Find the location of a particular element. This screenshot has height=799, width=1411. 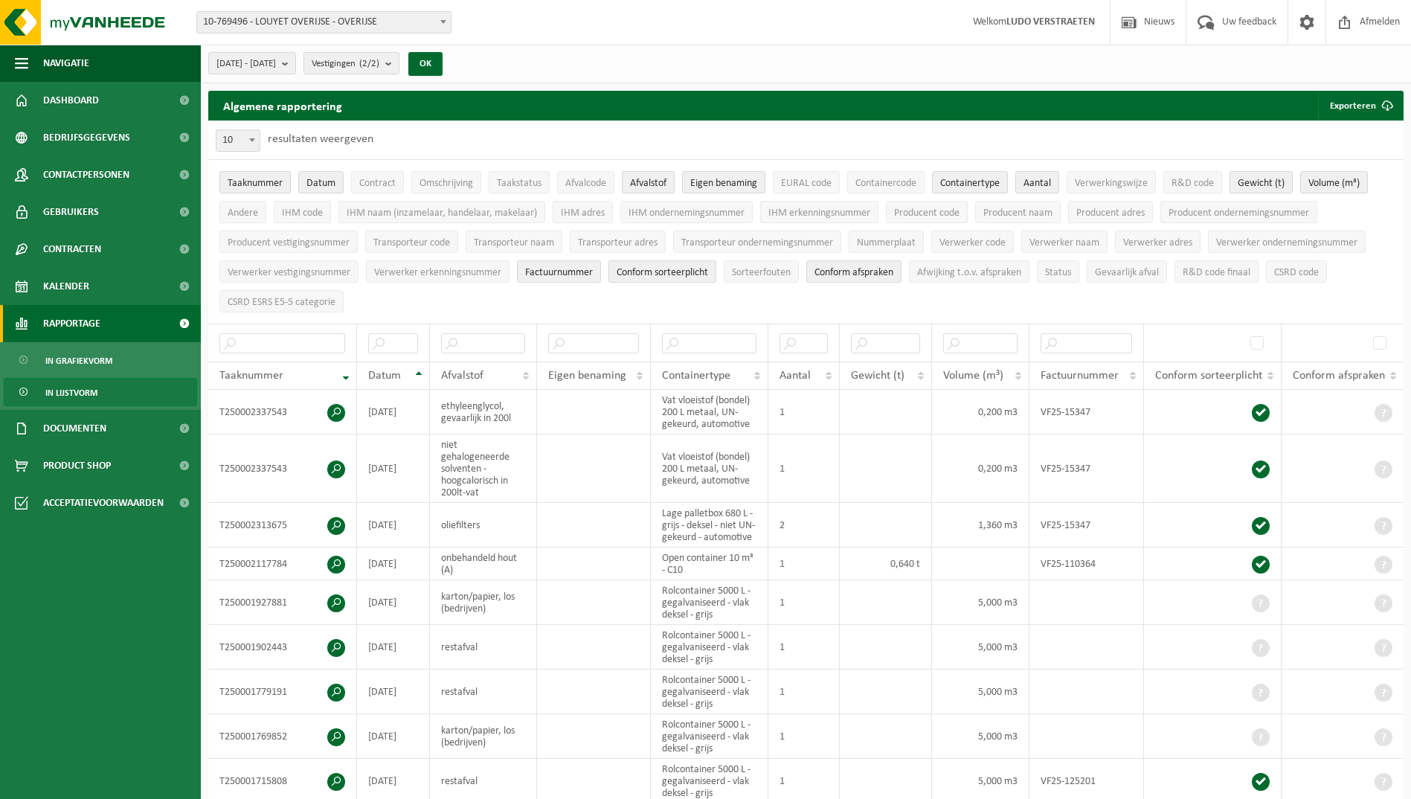

td: T250002313675 is located at coordinates (283, 525).